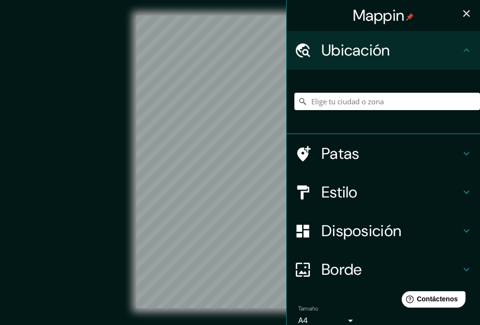  I want to click on div: Ubicación, so click(383, 50).